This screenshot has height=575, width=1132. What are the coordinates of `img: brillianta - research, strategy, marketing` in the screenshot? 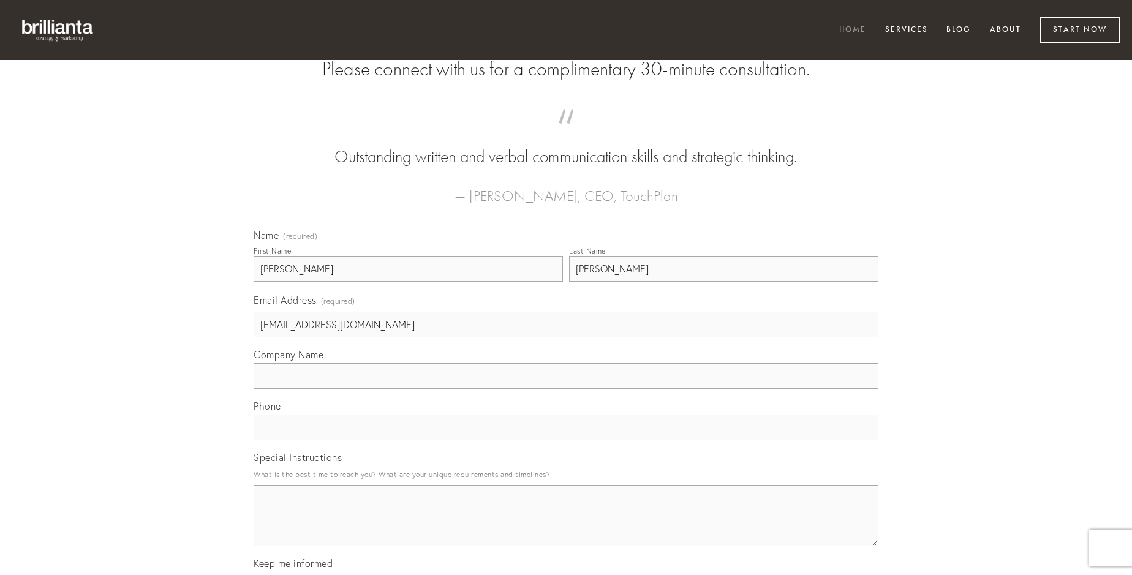 It's located at (58, 30).